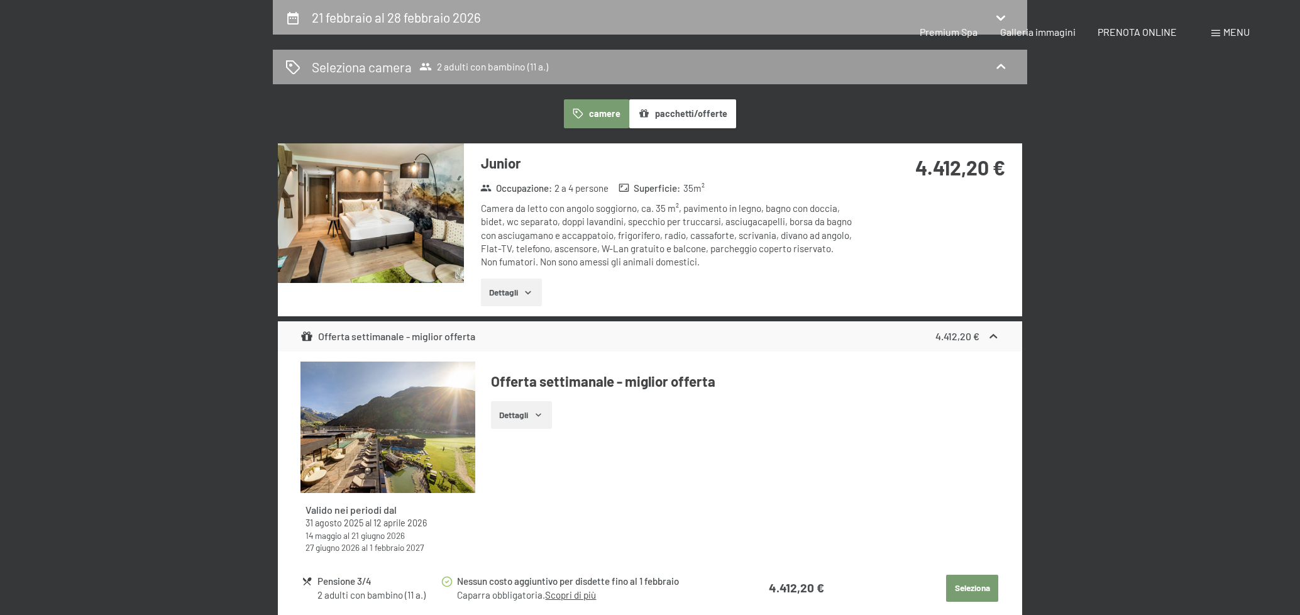 The width and height of the screenshot is (1300, 615). What do you see at coordinates (323, 535) in the screenshot?
I see `time: 14/05/2026` at bounding box center [323, 535].